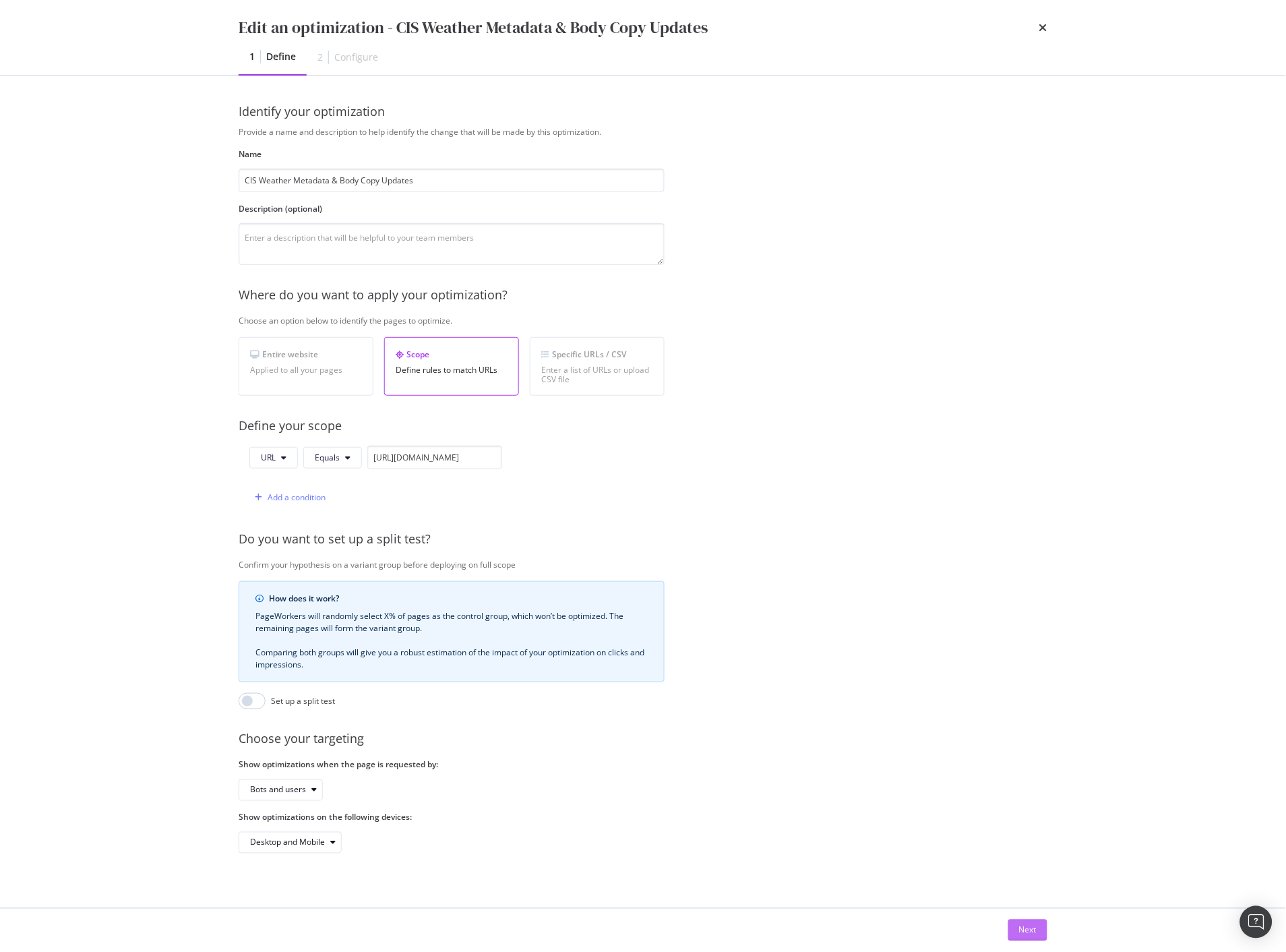 This screenshot has width=1286, height=952. Describe the element at coordinates (306, 354) in the screenshot. I see `div: Entire website` at that location.